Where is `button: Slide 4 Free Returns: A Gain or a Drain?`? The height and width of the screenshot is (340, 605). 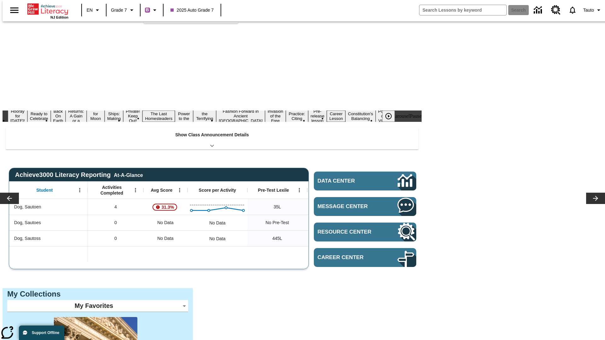
button: Slide 4 Free Returns: A Gain or a Drain? is located at coordinates (76, 116).